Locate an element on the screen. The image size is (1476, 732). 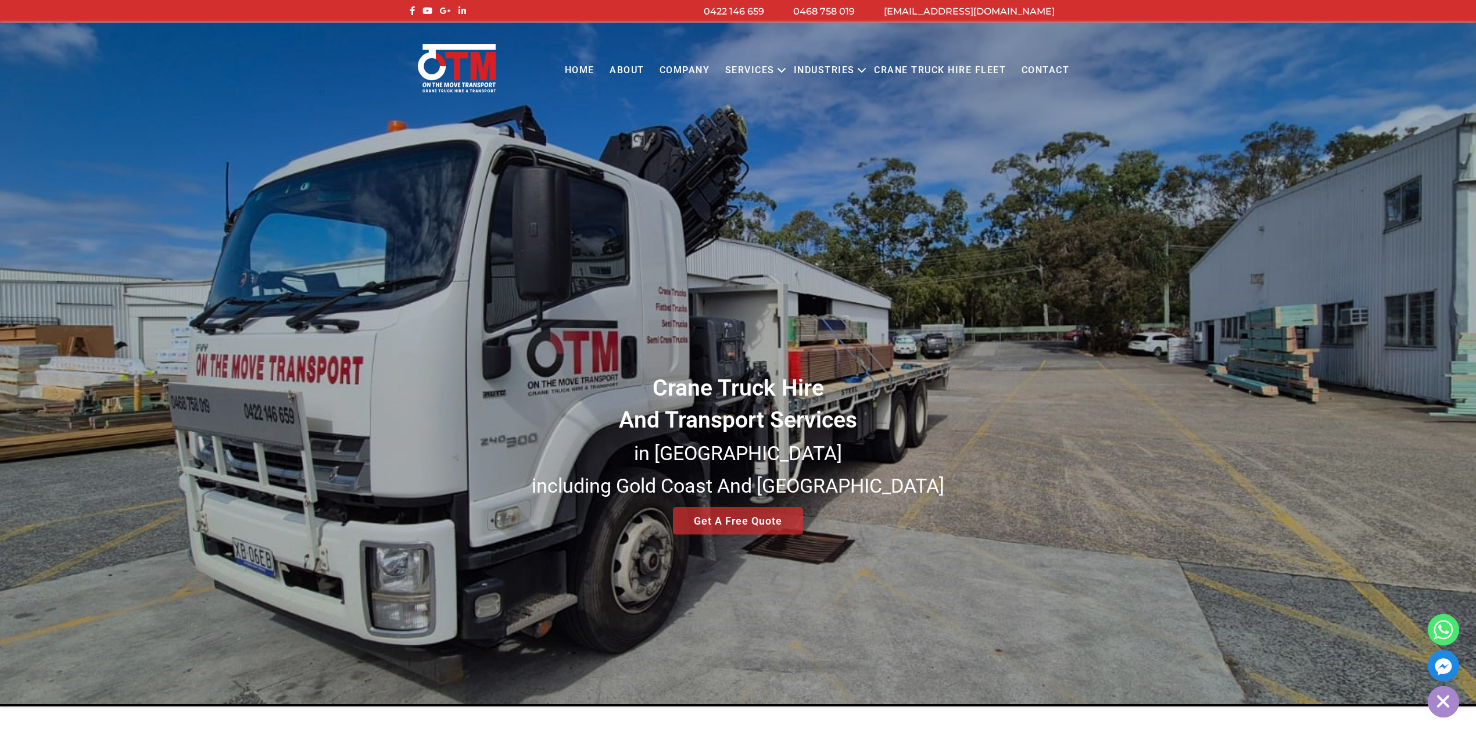
a: Industries is located at coordinates (824, 70).